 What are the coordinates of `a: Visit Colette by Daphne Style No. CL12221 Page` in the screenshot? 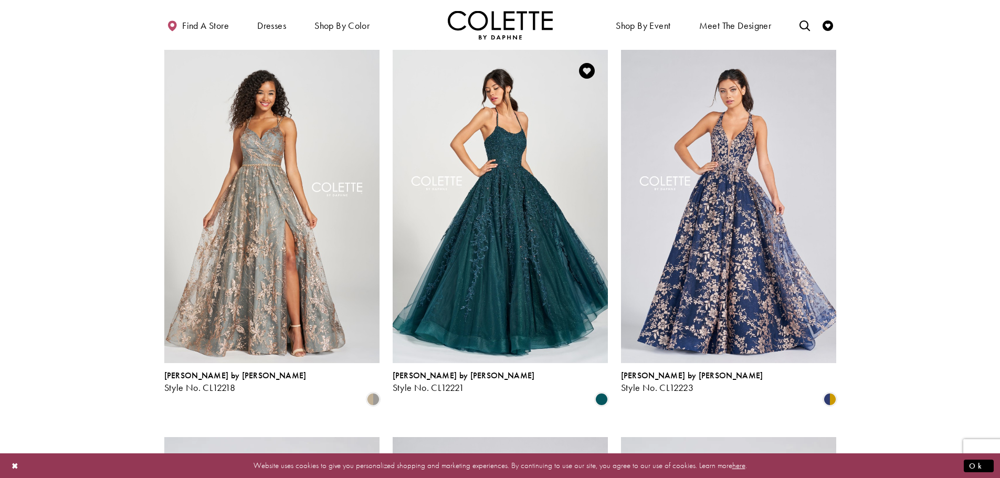 It's located at (500, 206).